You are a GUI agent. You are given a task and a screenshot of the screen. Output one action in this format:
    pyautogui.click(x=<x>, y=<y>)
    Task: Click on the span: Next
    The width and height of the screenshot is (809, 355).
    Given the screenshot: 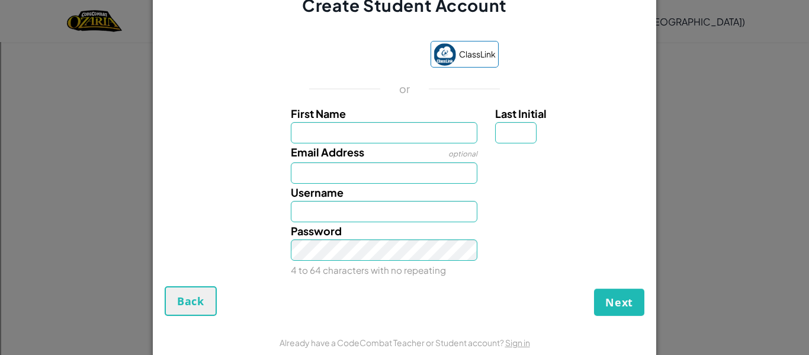 What is the action you would take?
    pyautogui.click(x=619, y=302)
    